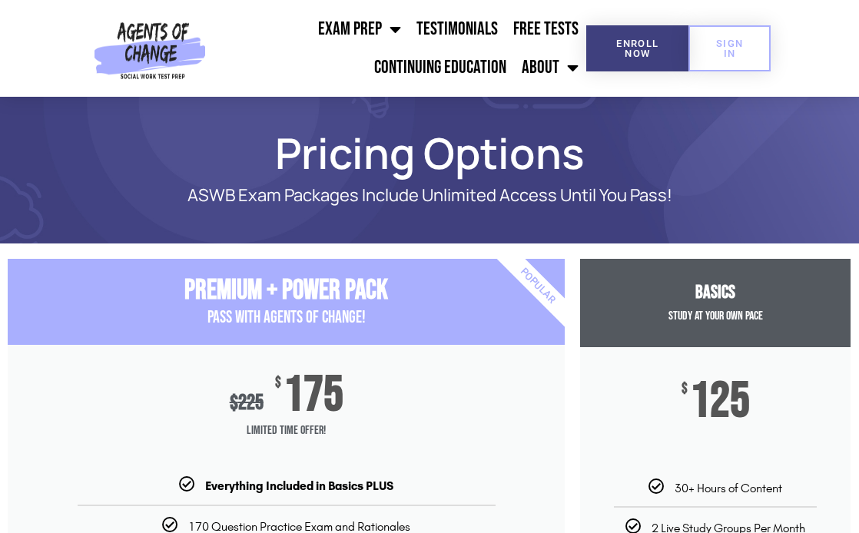  I want to click on span: 30+ Hours of Content, so click(729, 488).